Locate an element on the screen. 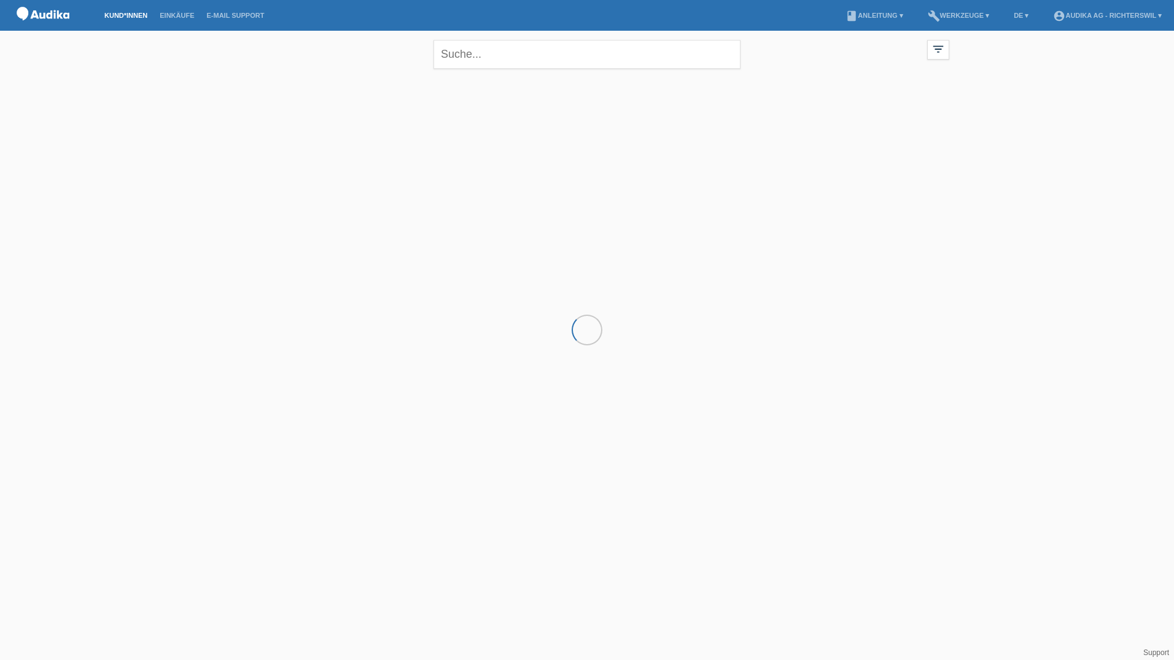  a: Support is located at coordinates (1157, 652).